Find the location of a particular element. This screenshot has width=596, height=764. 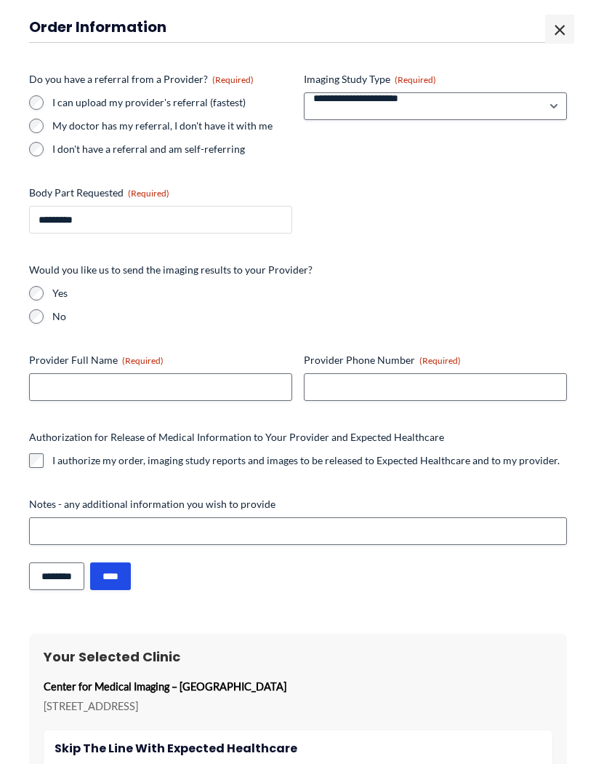

legend: Would you like us to send the imaging results to your Provider? is located at coordinates (171, 270).